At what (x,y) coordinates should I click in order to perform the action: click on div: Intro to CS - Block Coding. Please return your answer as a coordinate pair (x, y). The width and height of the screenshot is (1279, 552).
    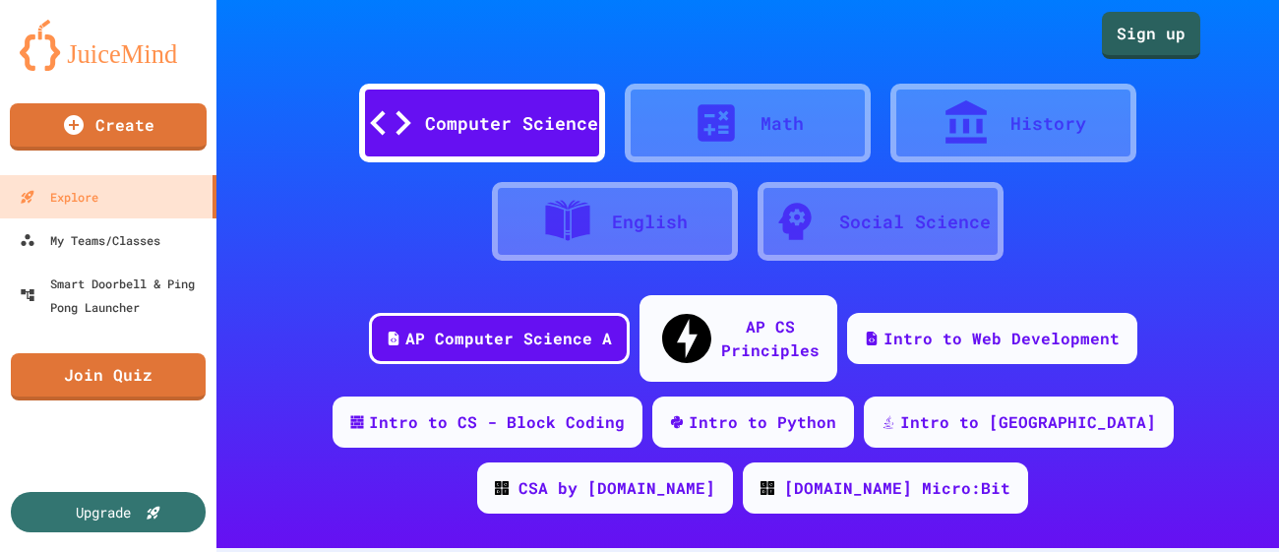
    Looking at the image, I should click on (497, 422).